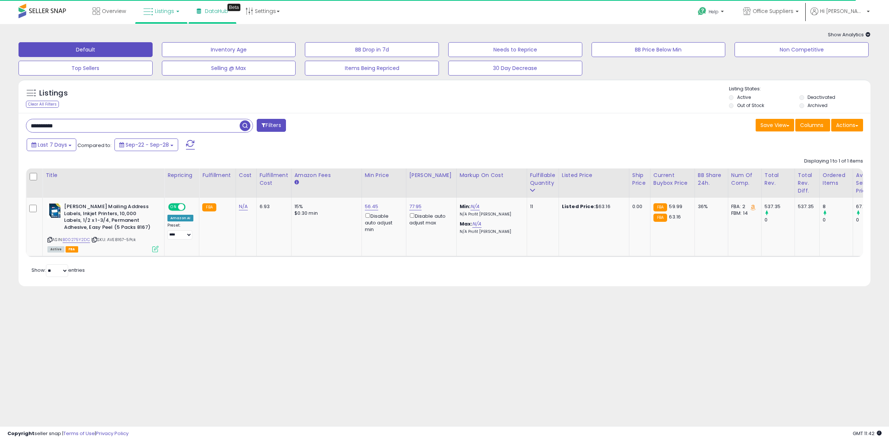 The image size is (889, 441). I want to click on button: Last 7 Days, so click(51, 145).